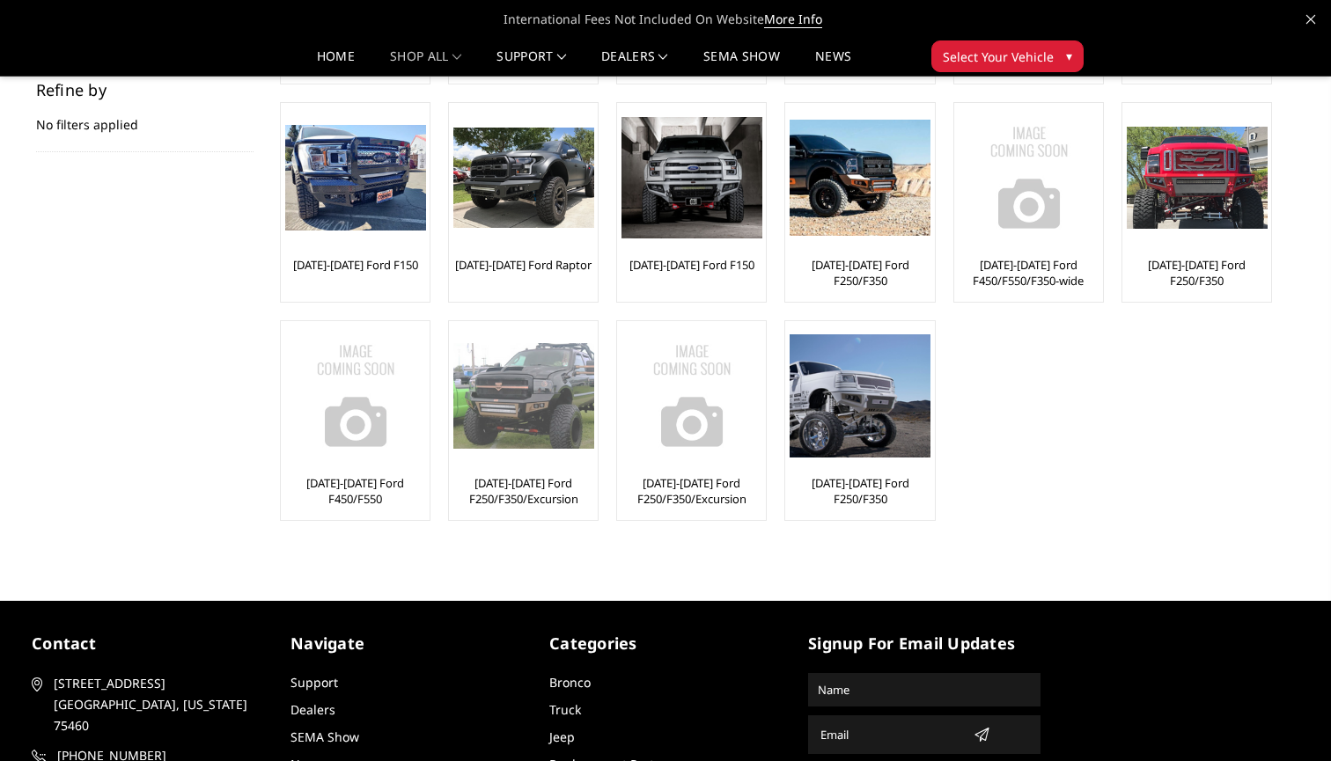  I want to click on h5: Navigate, so click(407, 643).